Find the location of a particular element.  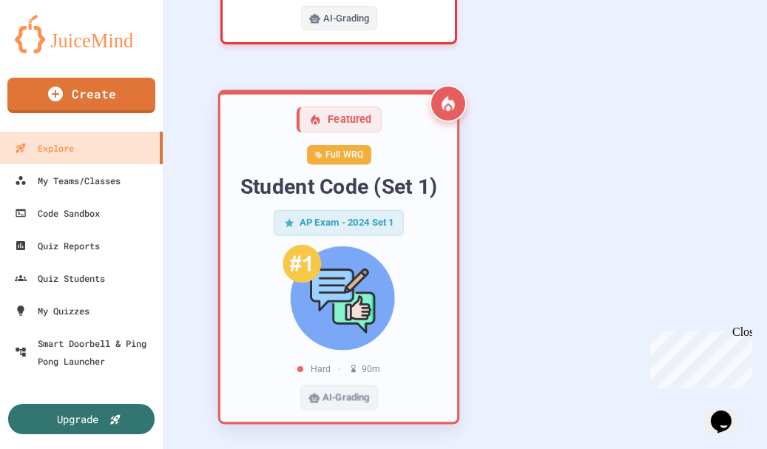

div: Student Code (Set 1) is located at coordinates (339, 187).